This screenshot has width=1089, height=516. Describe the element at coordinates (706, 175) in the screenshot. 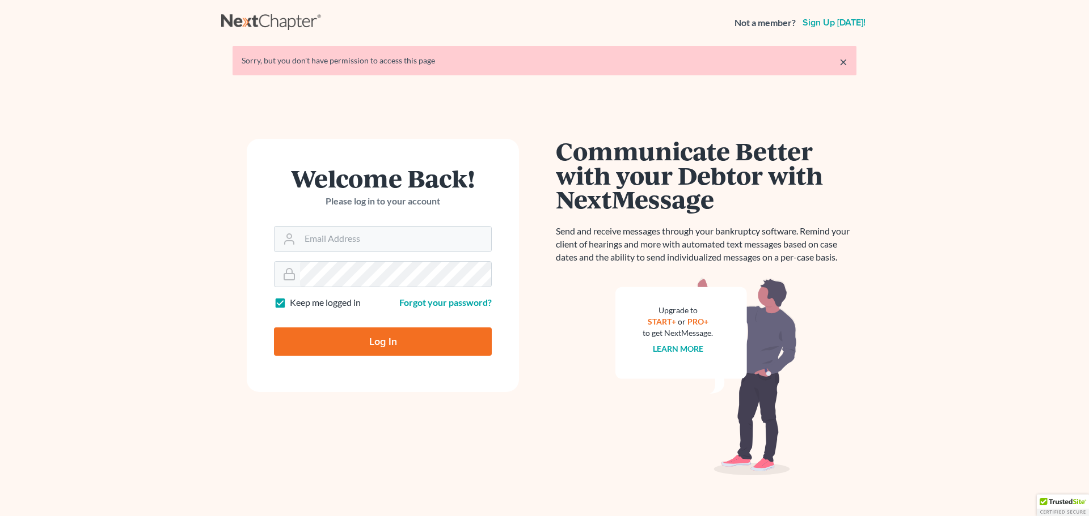

I see `h1: Communicate Better with your Debtor with NextMessage` at that location.